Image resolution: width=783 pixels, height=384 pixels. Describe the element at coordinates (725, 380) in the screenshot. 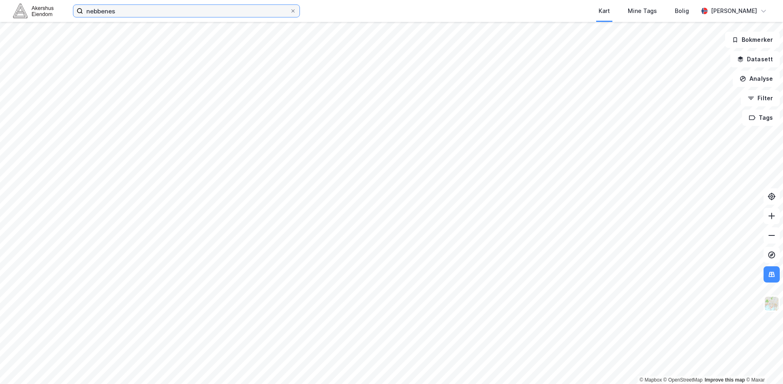

I see `a: Improve this map` at that location.